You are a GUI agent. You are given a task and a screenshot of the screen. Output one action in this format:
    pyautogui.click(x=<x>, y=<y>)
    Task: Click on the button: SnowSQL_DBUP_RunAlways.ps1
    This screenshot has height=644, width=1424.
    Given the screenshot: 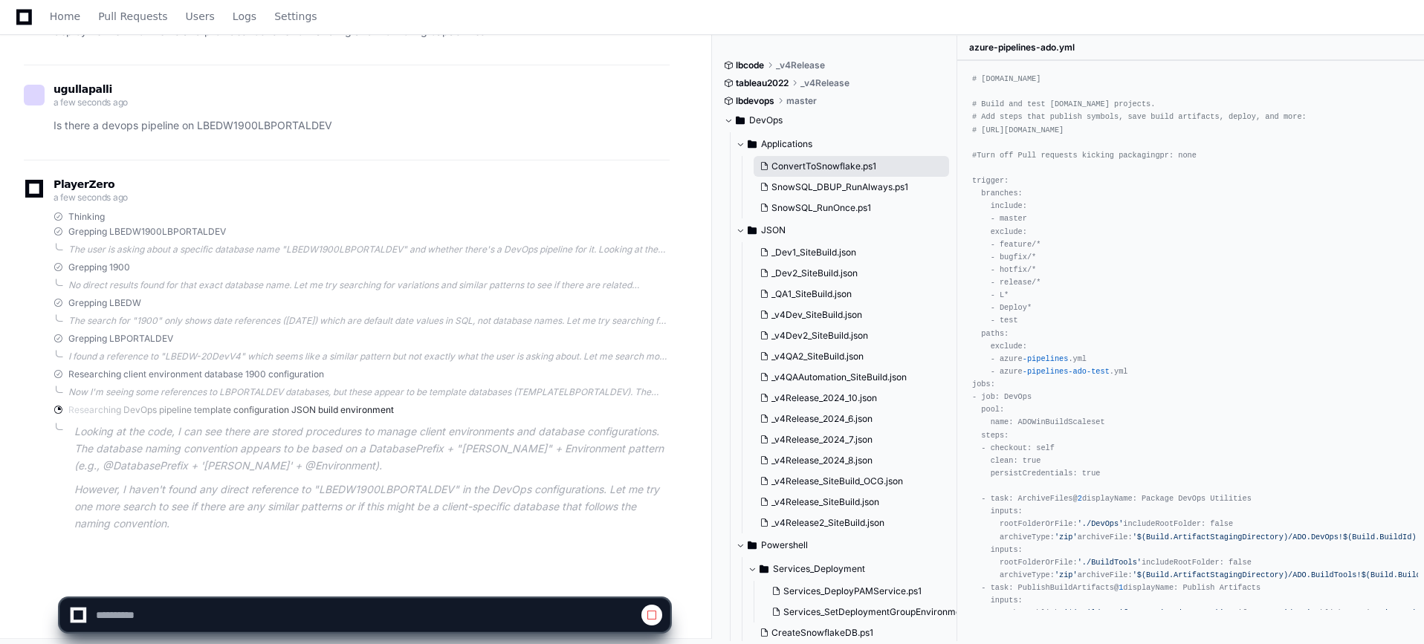 What is the action you would take?
    pyautogui.click(x=851, y=187)
    